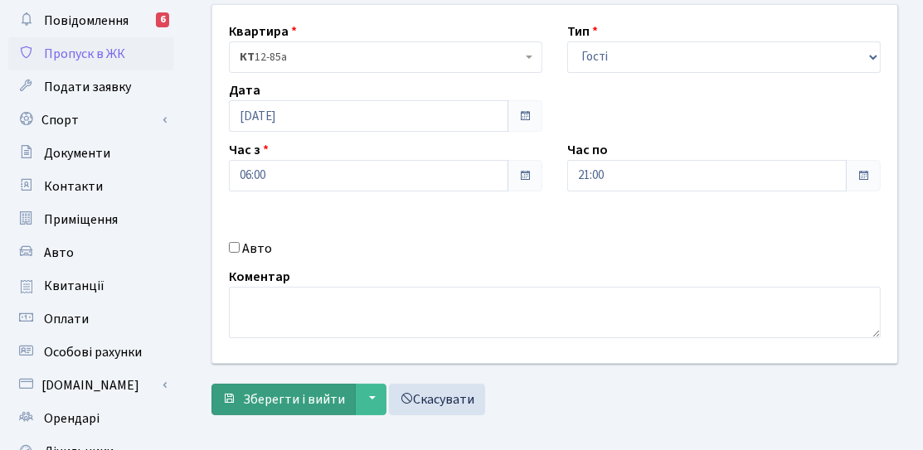 Image resolution: width=923 pixels, height=450 pixels. What do you see at coordinates (247, 57) in the screenshot?
I see `b: КТ` at bounding box center [247, 57].